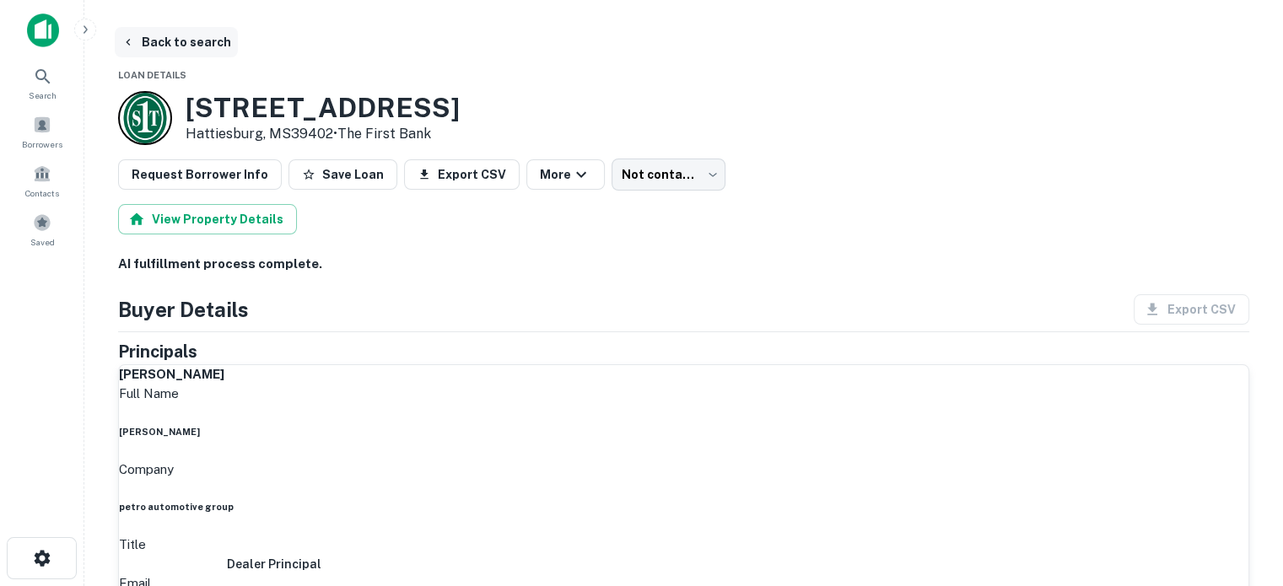  Describe the element at coordinates (462, 175) in the screenshot. I see `button: Export CSV` at that location.